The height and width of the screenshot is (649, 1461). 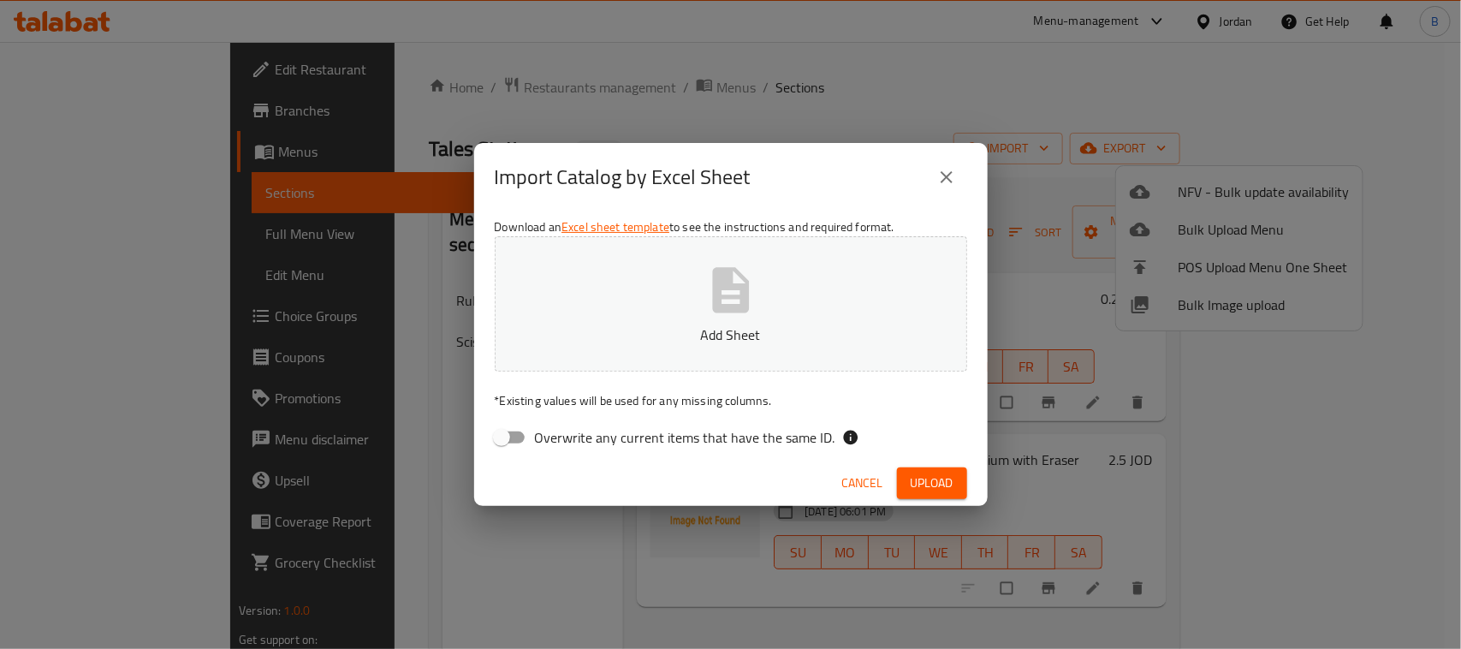 What do you see at coordinates (731, 335) in the screenshot?
I see `p: Add Sheet` at bounding box center [731, 335].